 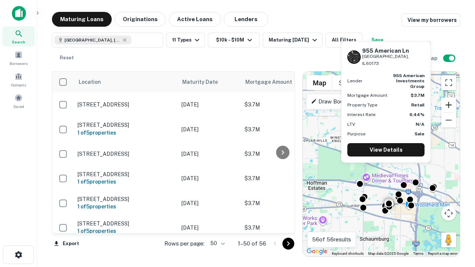 What do you see at coordinates (282, 82) in the screenshot?
I see `th: Mortgage Amount` at bounding box center [282, 82].